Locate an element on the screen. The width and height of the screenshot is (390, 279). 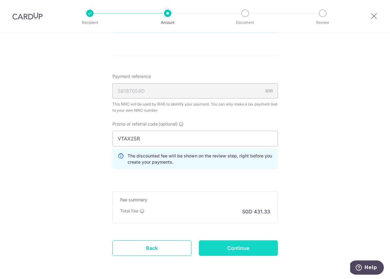
span: Promo or referral code is located at coordinates (135, 124).